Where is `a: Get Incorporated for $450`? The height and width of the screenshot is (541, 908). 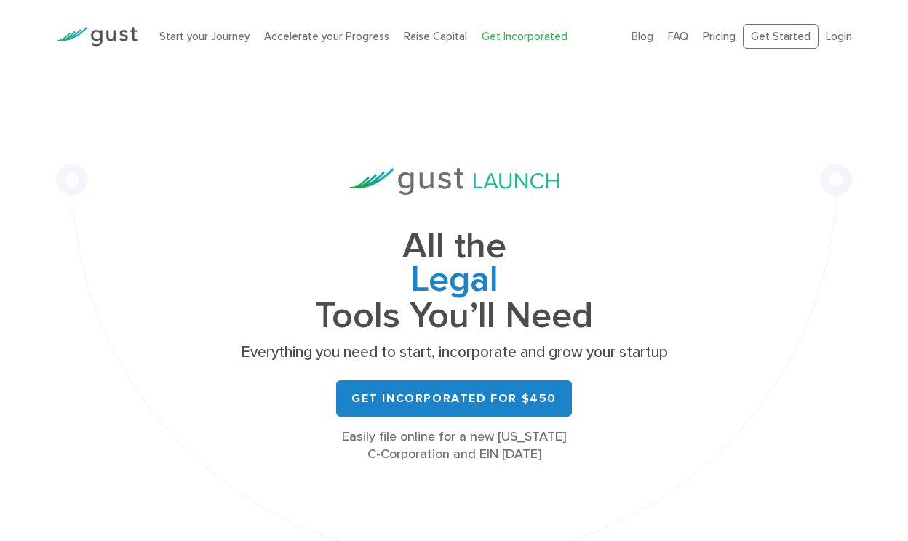
a: Get Incorporated for $450 is located at coordinates (454, 399).